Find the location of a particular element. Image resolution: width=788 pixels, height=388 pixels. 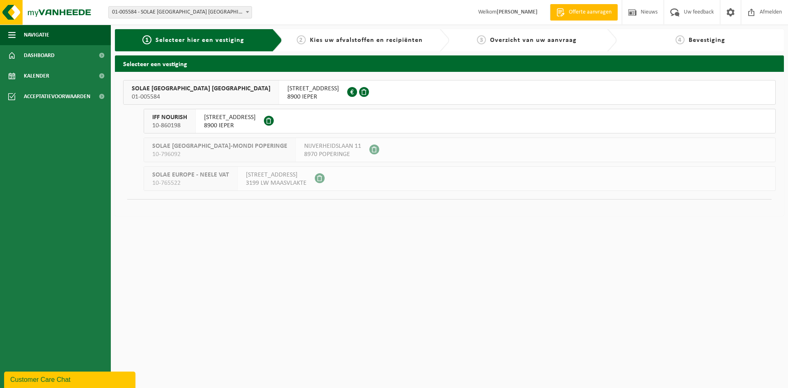

span: 2 is located at coordinates (301, 40).